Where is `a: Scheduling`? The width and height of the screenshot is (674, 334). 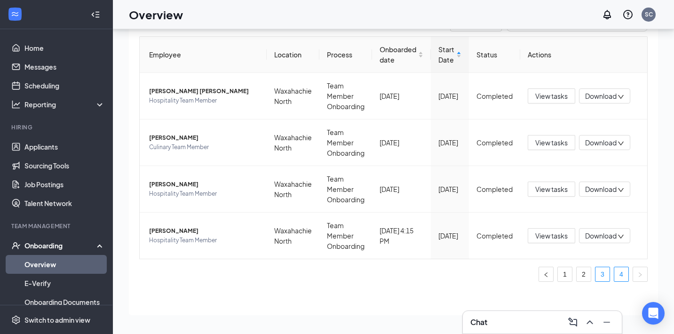
a: Scheduling is located at coordinates (64, 86).